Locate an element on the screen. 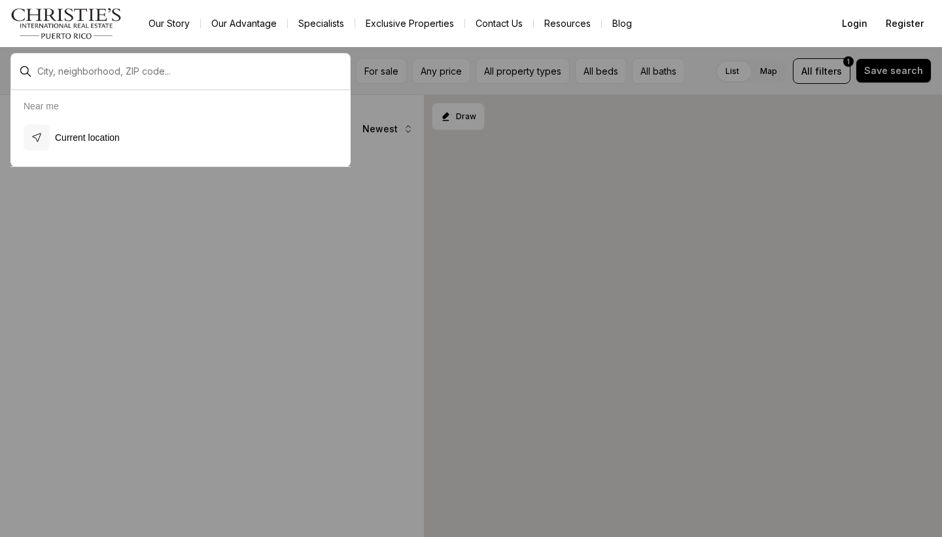 Image resolution: width=942 pixels, height=537 pixels. a: logo is located at coordinates (66, 24).